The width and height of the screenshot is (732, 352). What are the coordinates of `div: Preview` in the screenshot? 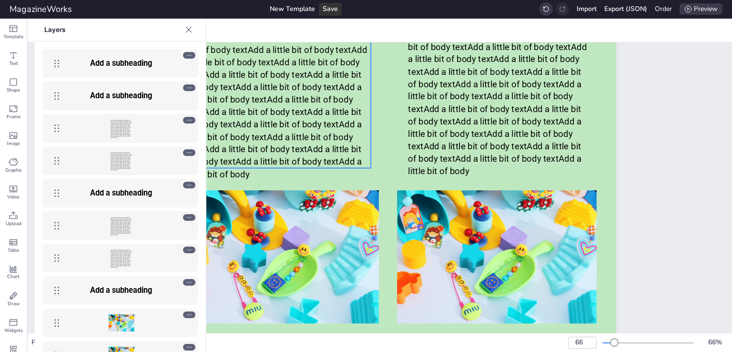 It's located at (701, 9).